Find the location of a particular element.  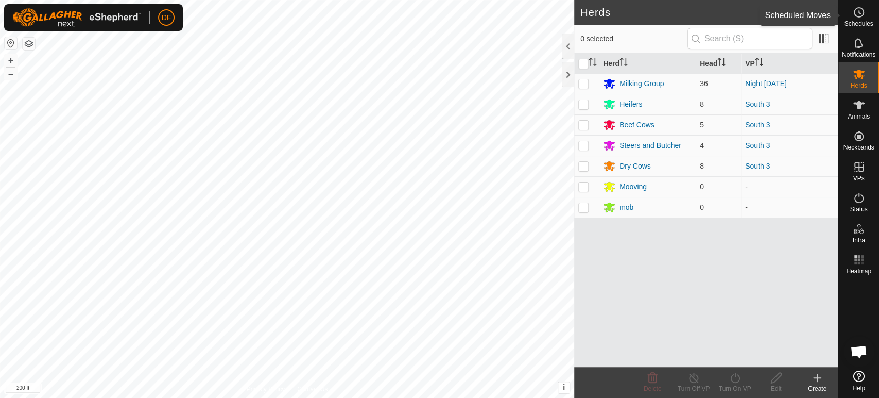

span: VPs is located at coordinates (859, 178).